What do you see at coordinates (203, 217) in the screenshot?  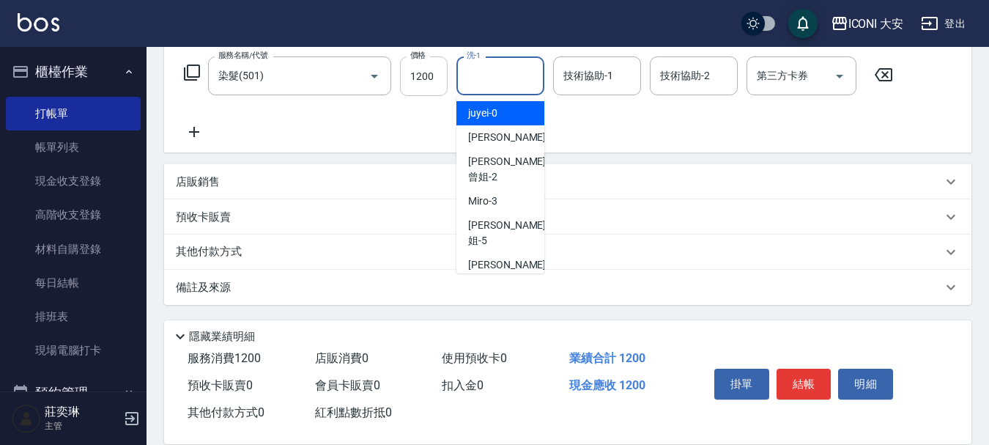 I see `p: 預收卡販賣` at bounding box center [203, 217].